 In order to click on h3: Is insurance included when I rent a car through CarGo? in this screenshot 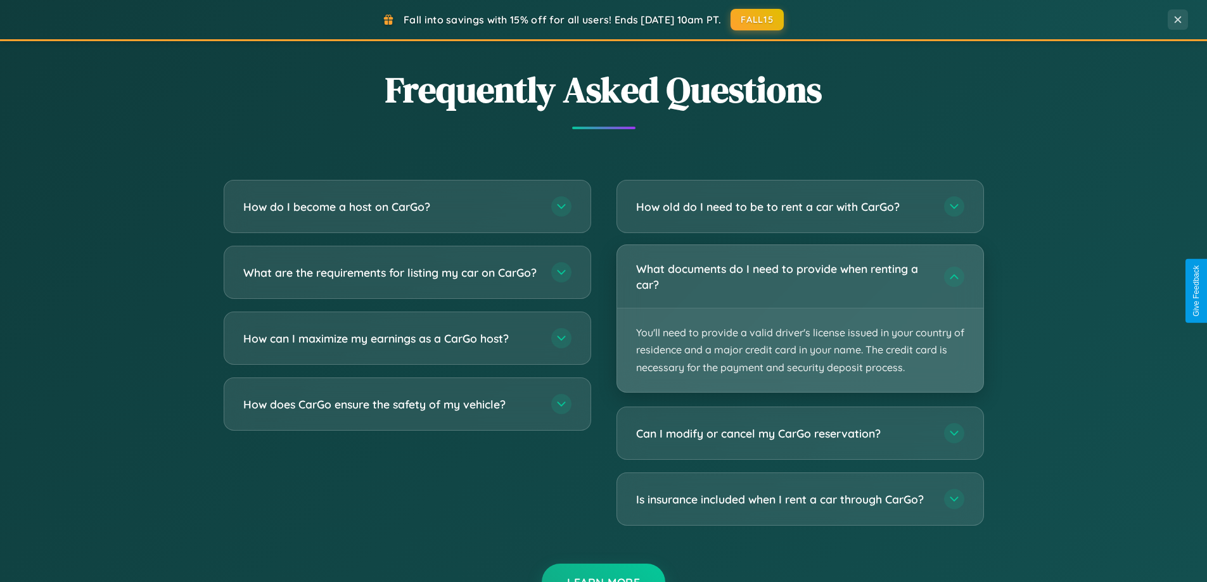, I will do `click(784, 499)`.